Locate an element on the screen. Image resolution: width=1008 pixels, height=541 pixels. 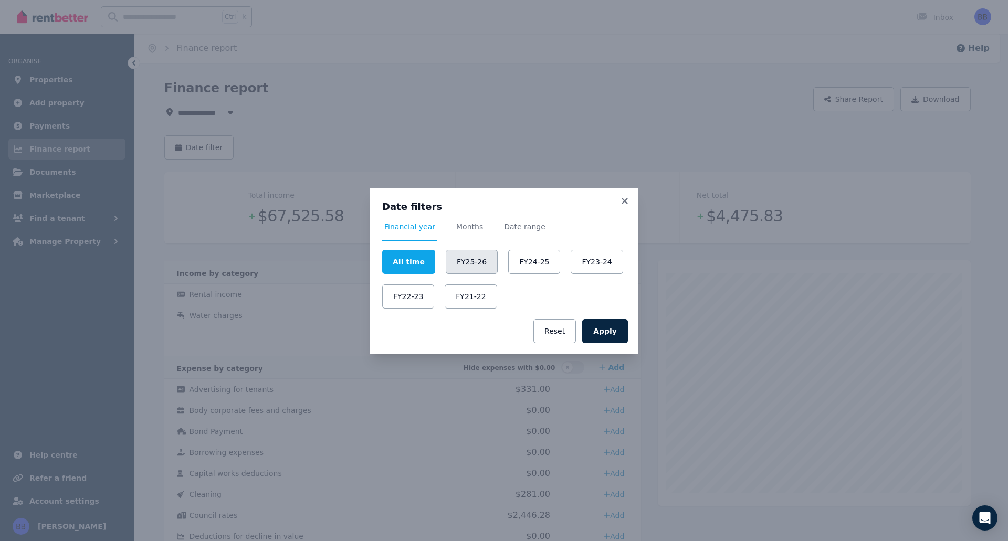
button: FY21-22 is located at coordinates (470, 297).